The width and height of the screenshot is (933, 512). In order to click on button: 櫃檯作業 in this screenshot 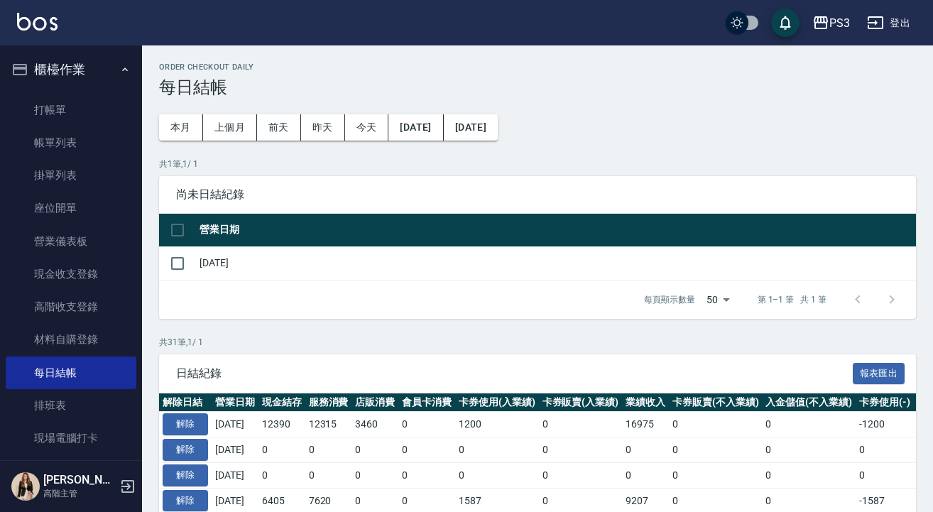, I will do `click(71, 70)`.